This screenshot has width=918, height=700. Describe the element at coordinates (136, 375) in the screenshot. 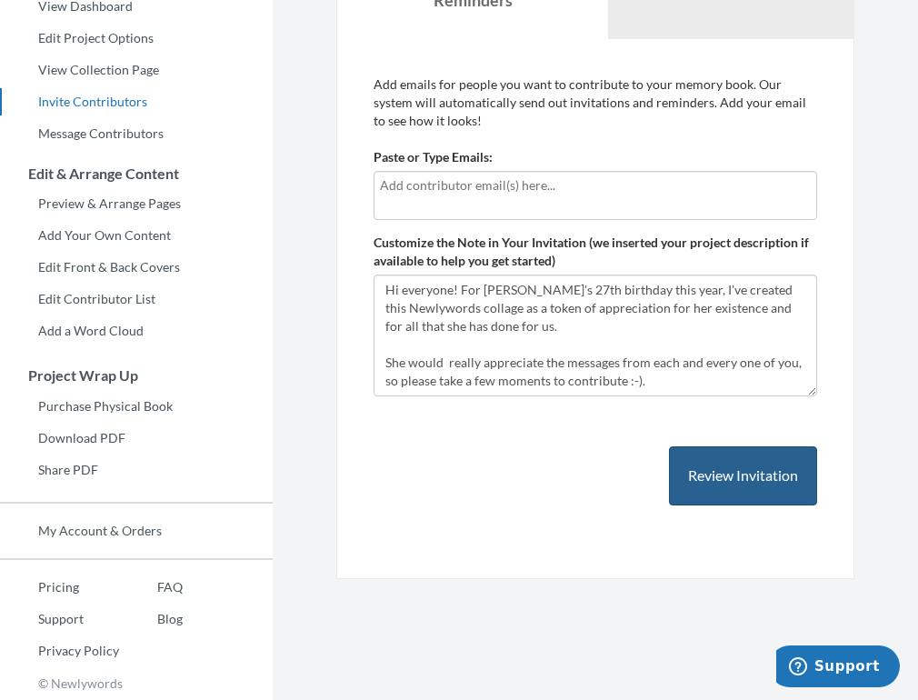

I see `h3: Project Wrap Up` at that location.